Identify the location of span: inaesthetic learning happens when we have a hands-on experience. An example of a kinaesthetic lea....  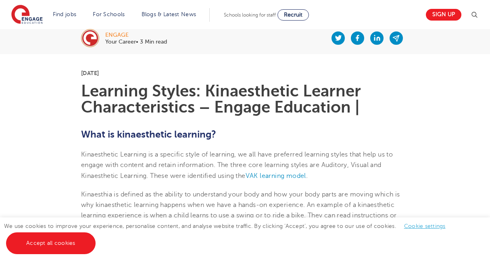
(239, 215).